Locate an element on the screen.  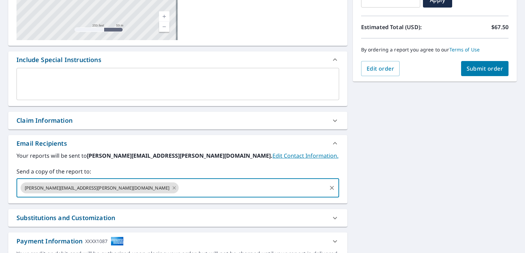
div: Payment InformationXXXX1087cardImage is located at coordinates (178, 241).